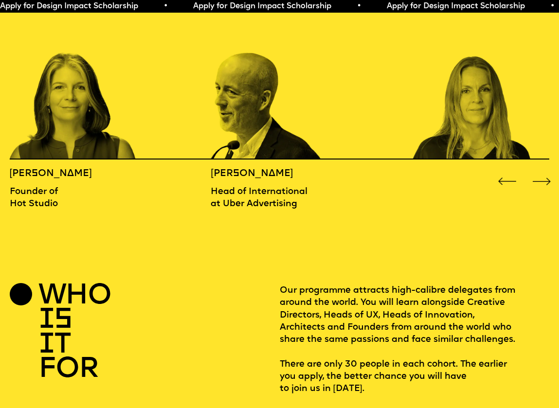 Image resolution: width=559 pixels, height=408 pixels. Describe the element at coordinates (508, 182) in the screenshot. I see `div: Previous slide` at that location.